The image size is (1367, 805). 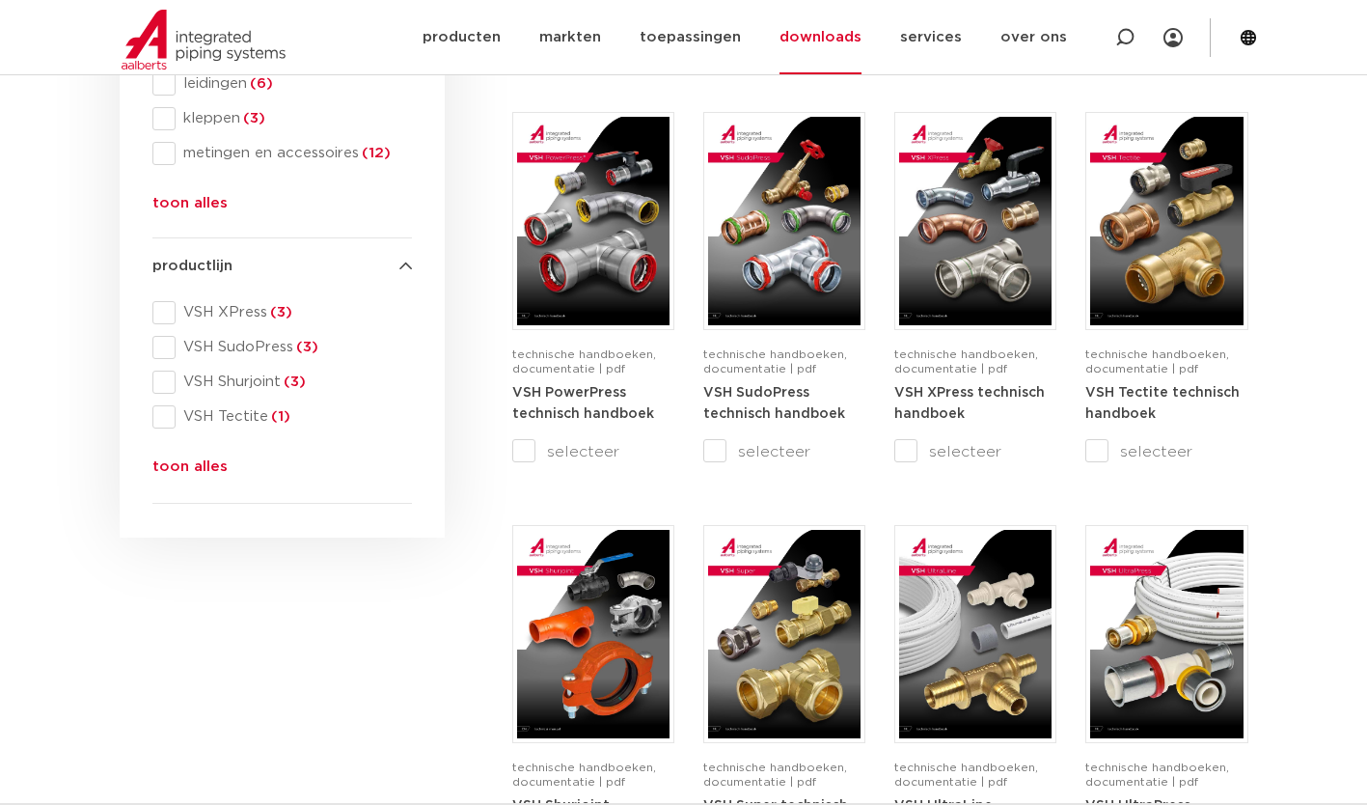 I want to click on span: metingen en accessoires, so click(x=293, y=153).